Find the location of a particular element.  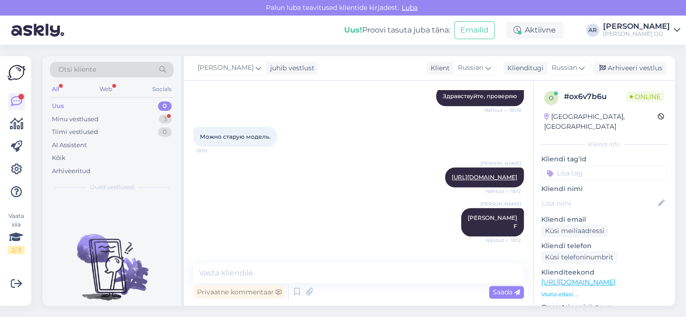

div: Proovi tasuta juba täna: is located at coordinates (397, 30).